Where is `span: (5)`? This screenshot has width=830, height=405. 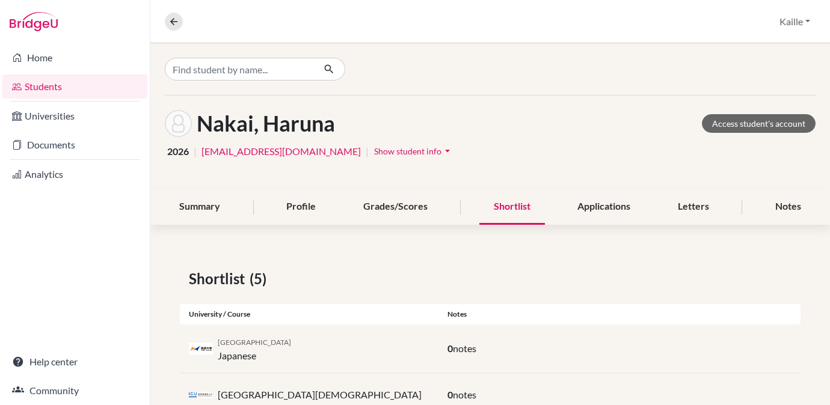 span: (5) is located at coordinates (260, 279).